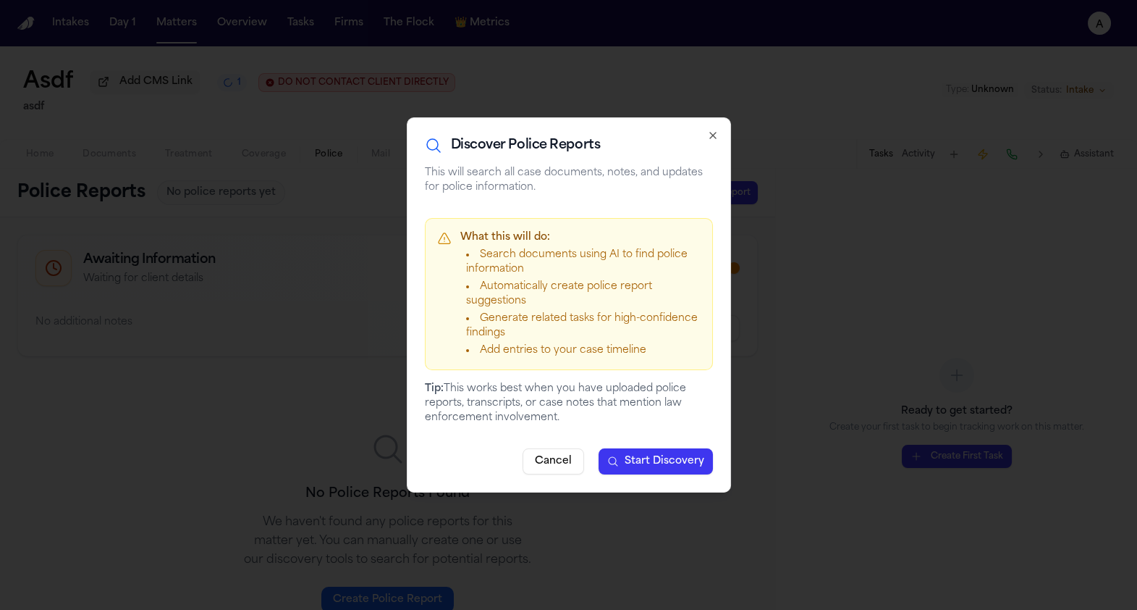 The width and height of the screenshot is (1137, 610). I want to click on button: Start Discovery, so click(656, 461).